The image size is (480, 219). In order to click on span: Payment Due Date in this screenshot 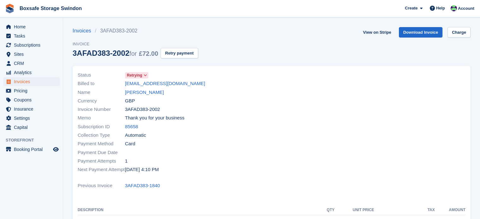, I will do `click(101, 153)`.